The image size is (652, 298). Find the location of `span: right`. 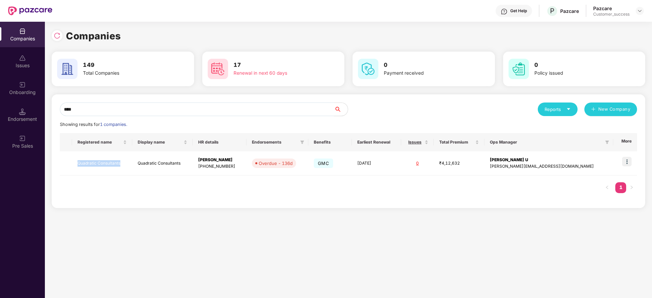

span: right is located at coordinates (631, 188).